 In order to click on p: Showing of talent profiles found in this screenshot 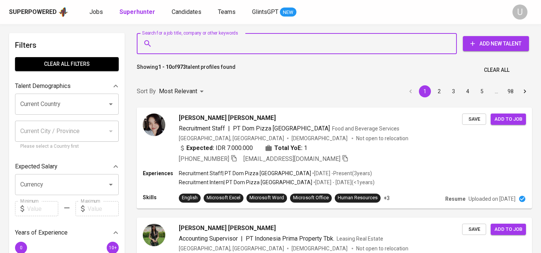, I will do `click(186, 70)`.